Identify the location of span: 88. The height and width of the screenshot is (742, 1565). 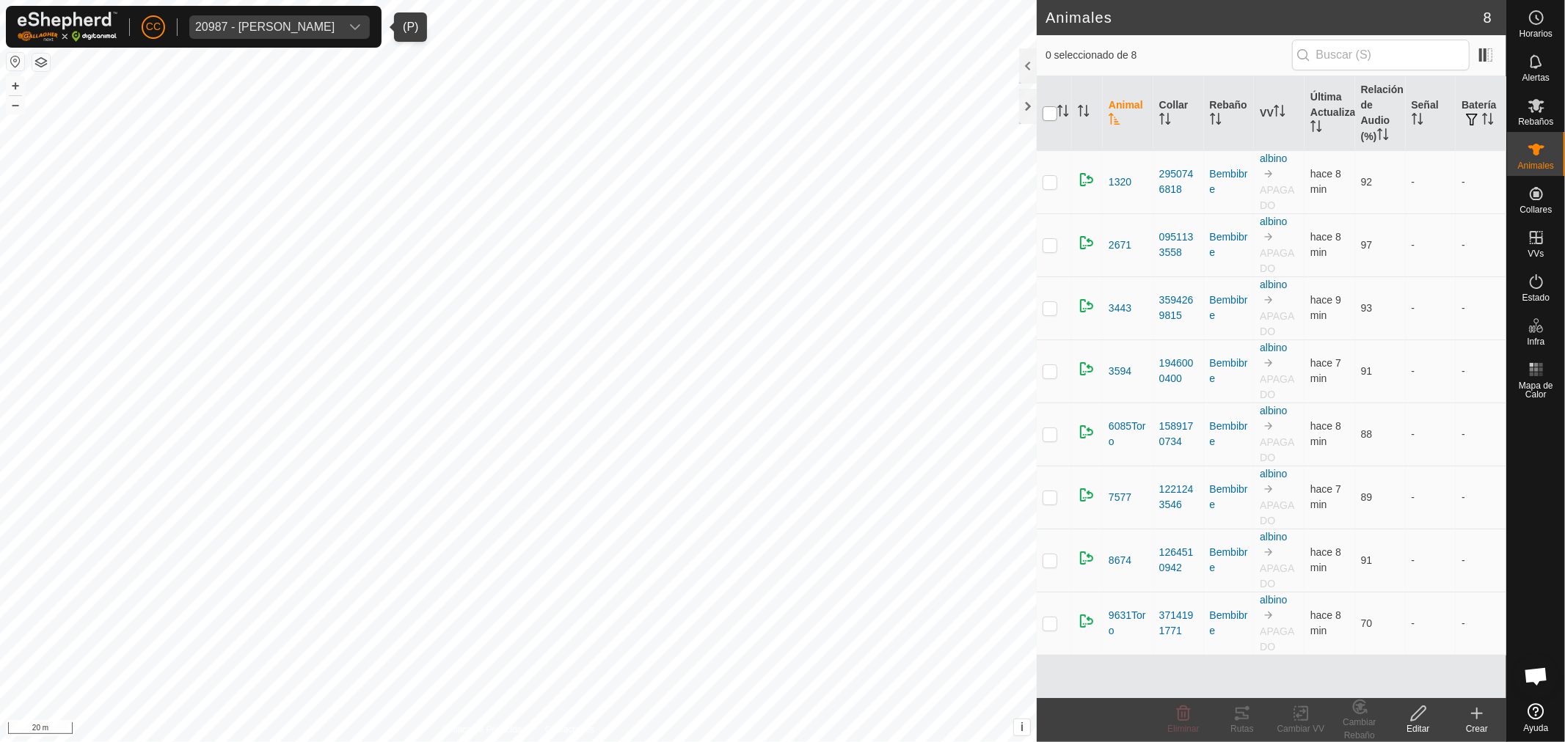
(1367, 434).